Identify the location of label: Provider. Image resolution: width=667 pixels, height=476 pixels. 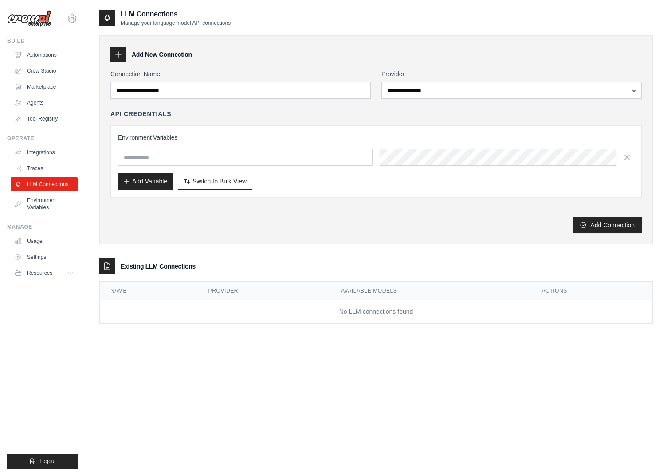
(511, 74).